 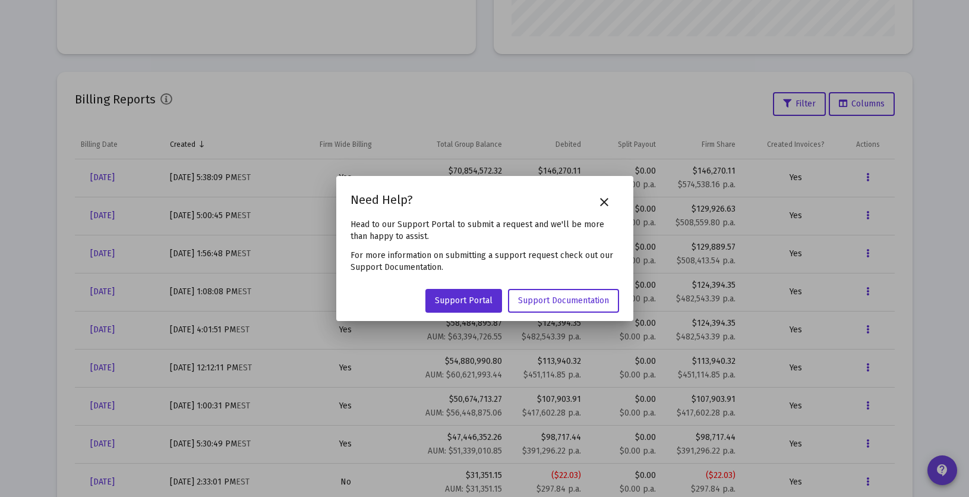 What do you see at coordinates (563, 301) in the screenshot?
I see `a: Support Documentation` at bounding box center [563, 301].